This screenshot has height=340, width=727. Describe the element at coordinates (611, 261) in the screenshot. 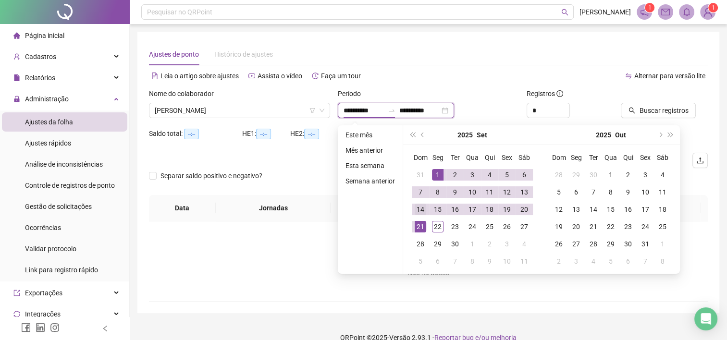

I see `div: 5` at that location.